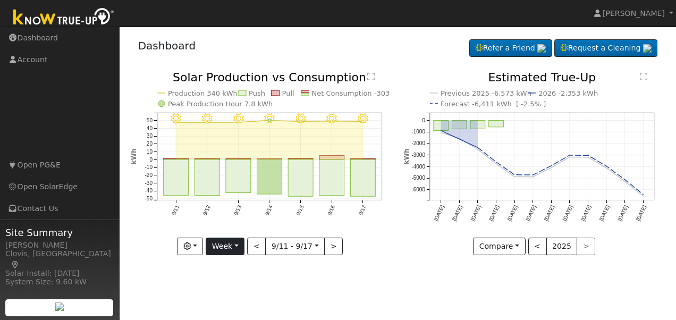 This screenshot has width=676, height=320. I want to click on text: -6000, so click(418, 189).